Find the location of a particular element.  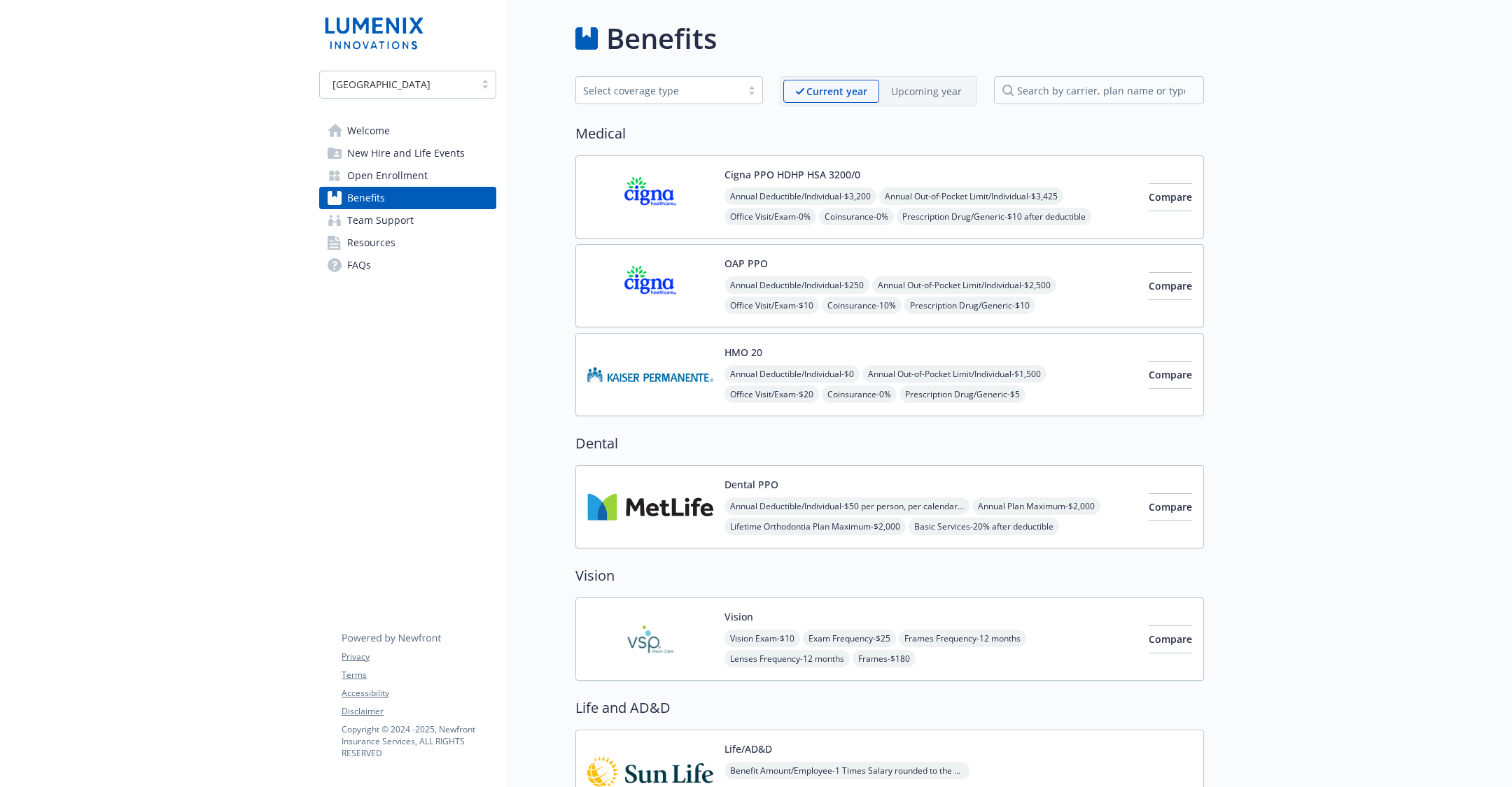

img: Vision Service Plan carrier logo is located at coordinates (650, 639).